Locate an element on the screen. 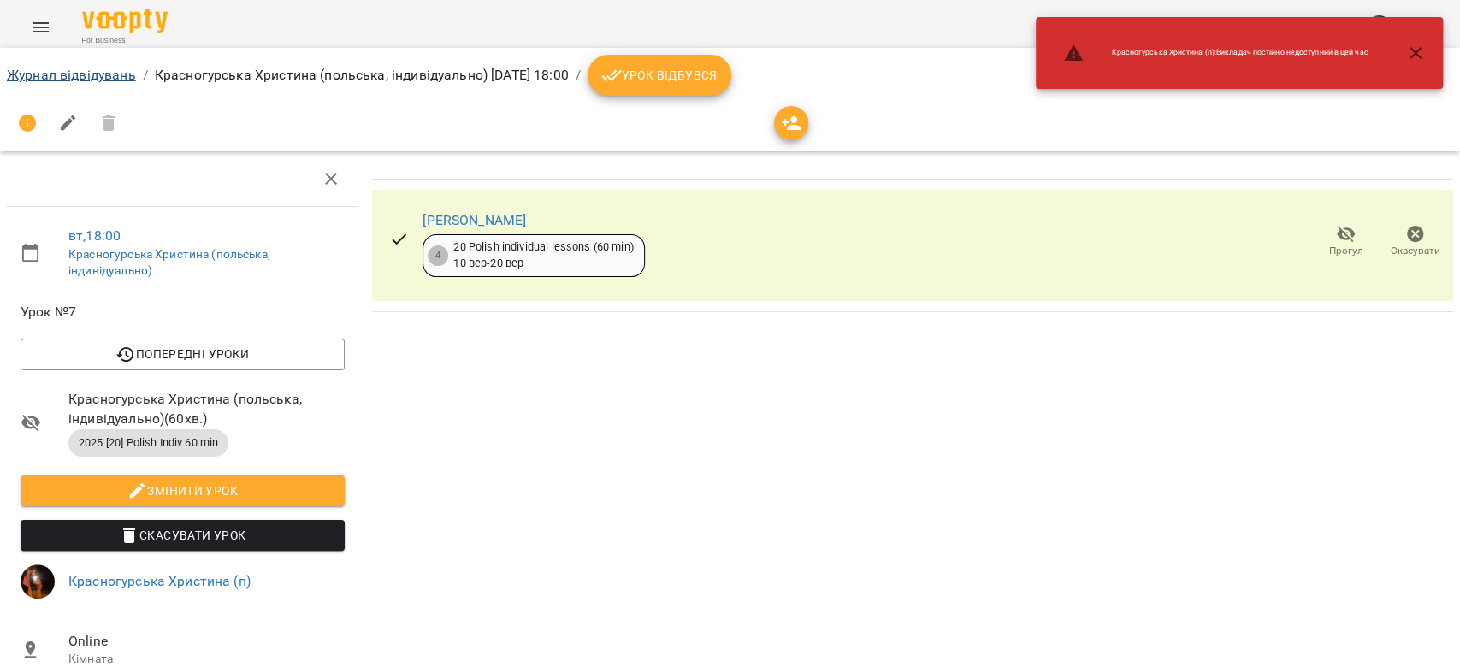  span: For Business is located at coordinates (125, 40).